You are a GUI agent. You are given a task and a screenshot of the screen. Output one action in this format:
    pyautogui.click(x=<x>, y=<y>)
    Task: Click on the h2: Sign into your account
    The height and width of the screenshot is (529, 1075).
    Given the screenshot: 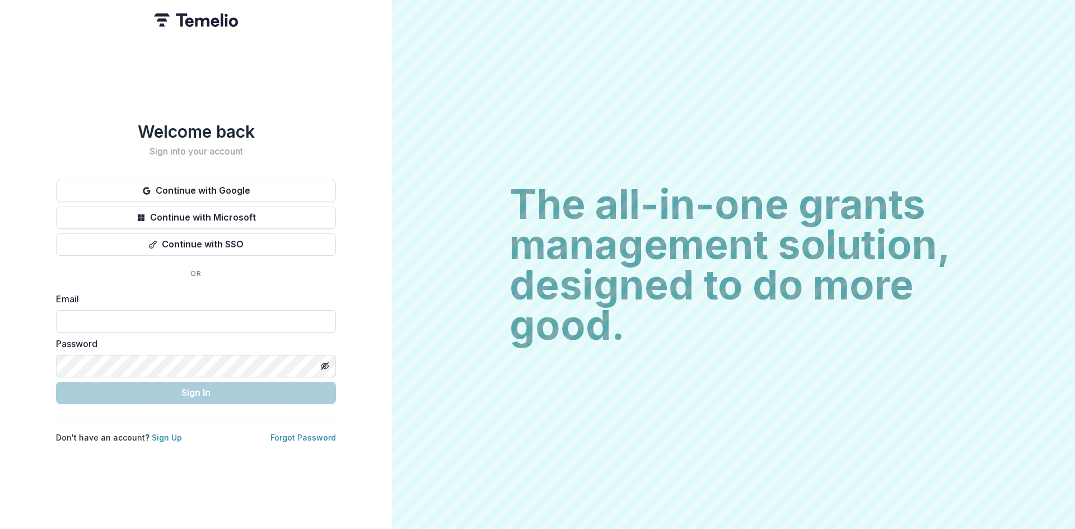 What is the action you would take?
    pyautogui.click(x=196, y=151)
    